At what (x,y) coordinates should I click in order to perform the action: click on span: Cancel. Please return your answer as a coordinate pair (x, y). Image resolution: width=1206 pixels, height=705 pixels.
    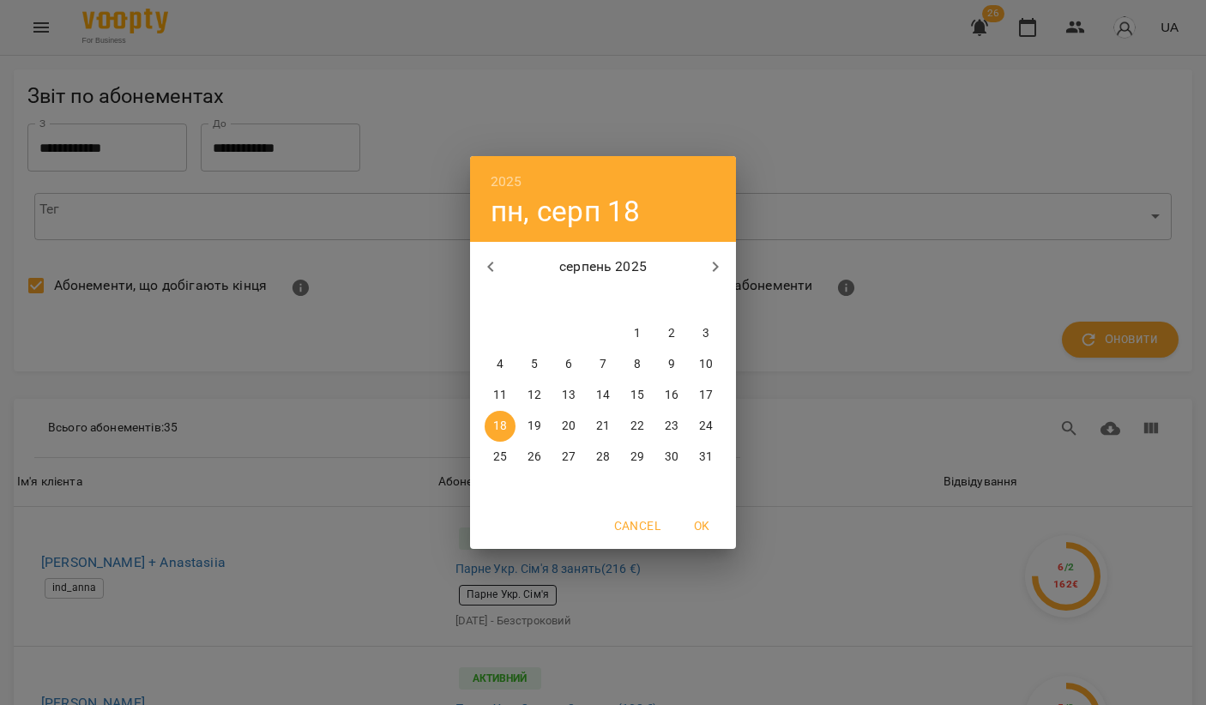
    Looking at the image, I should click on (637, 526).